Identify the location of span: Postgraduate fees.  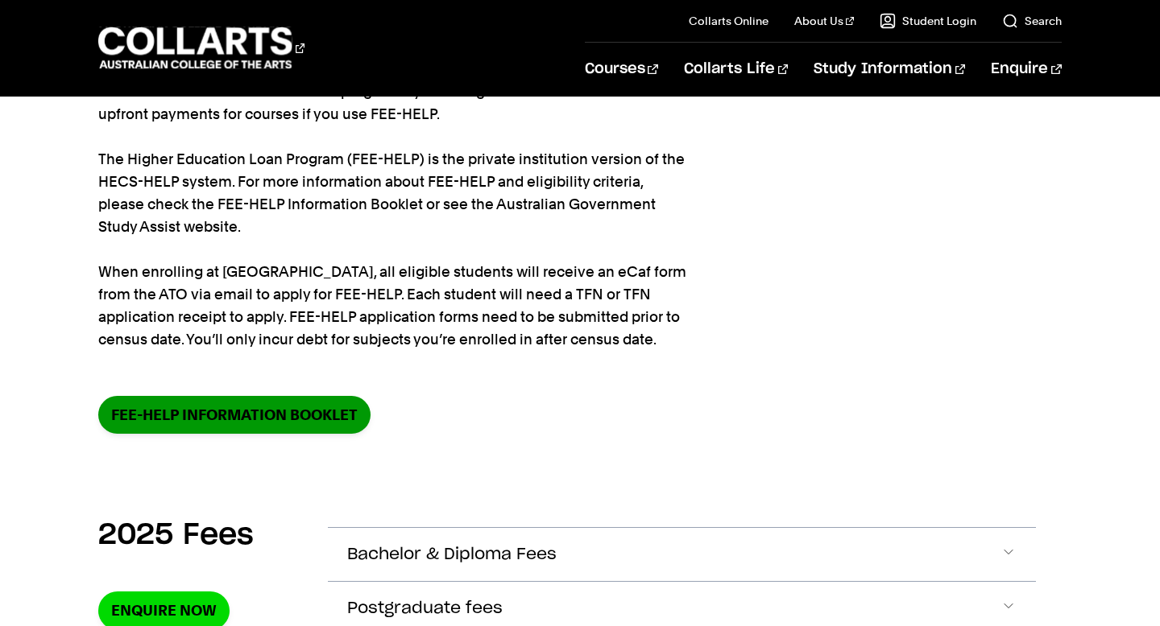
(424, 609).